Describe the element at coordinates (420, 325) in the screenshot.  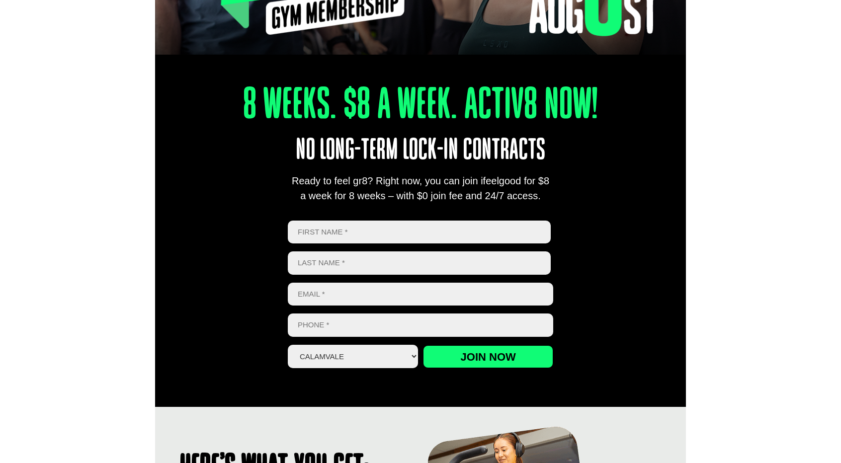
I see `input: Phone *` at that location.